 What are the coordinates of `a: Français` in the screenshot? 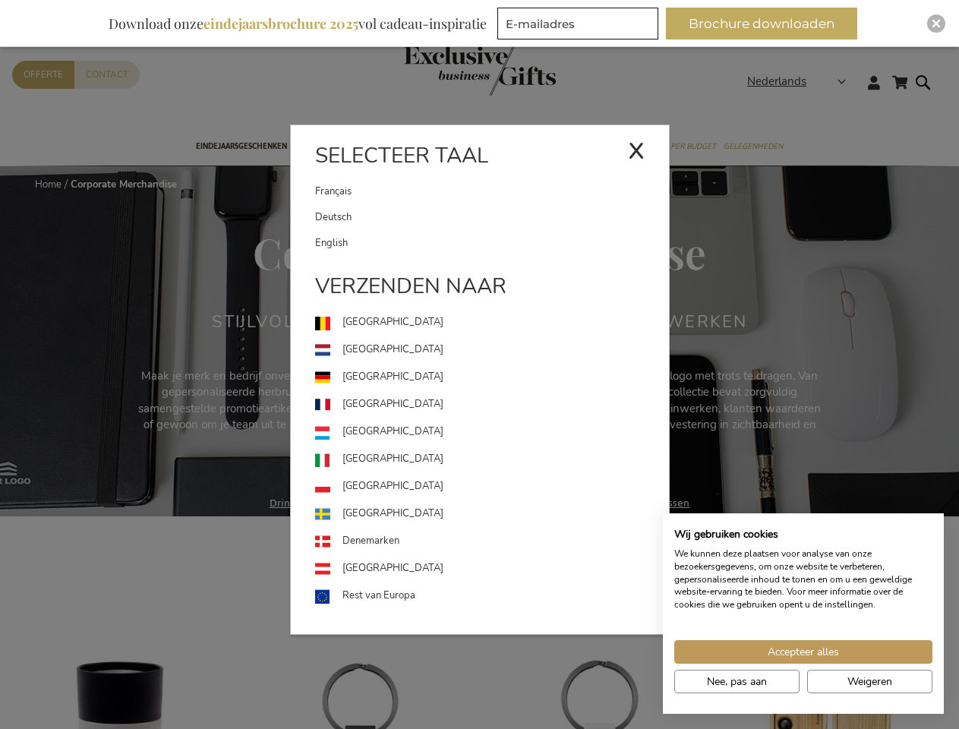 It's located at (471, 191).